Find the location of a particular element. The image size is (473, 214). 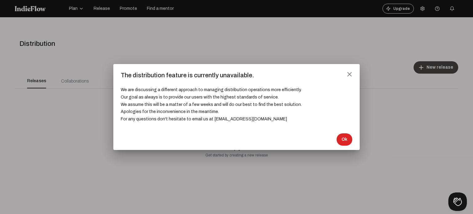

h3: We are discussing a different approach to managing distribution operations more efficiently. Our ... is located at coordinates (236, 101).